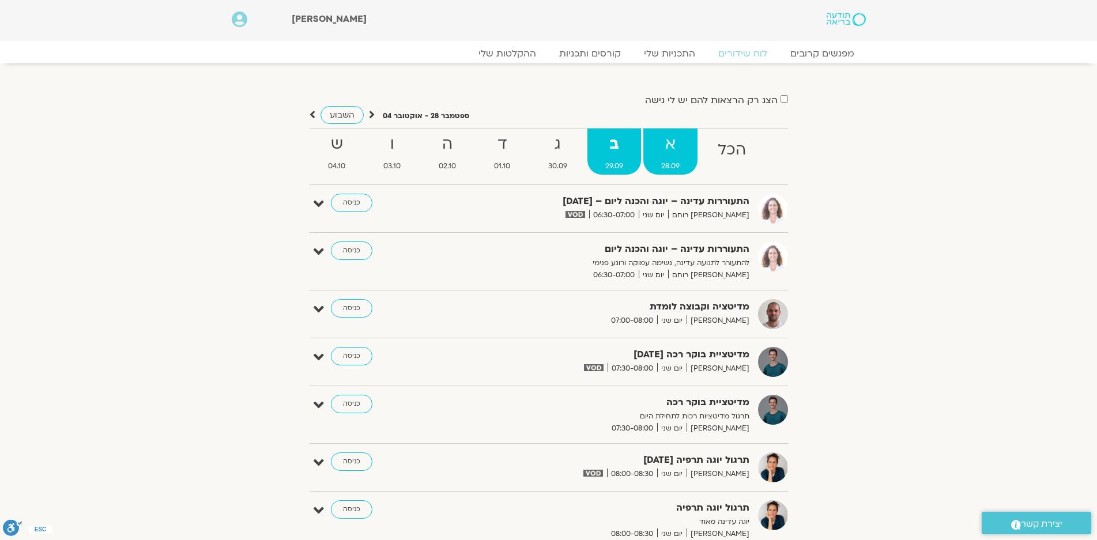  I want to click on span: 04.10, so click(337, 166).